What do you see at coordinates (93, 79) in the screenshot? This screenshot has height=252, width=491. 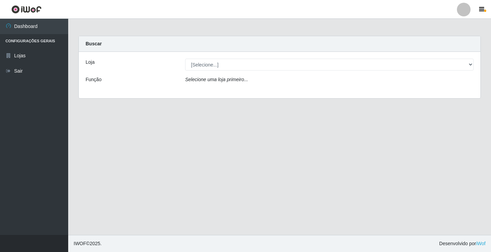 I see `label: Função` at bounding box center [93, 79].